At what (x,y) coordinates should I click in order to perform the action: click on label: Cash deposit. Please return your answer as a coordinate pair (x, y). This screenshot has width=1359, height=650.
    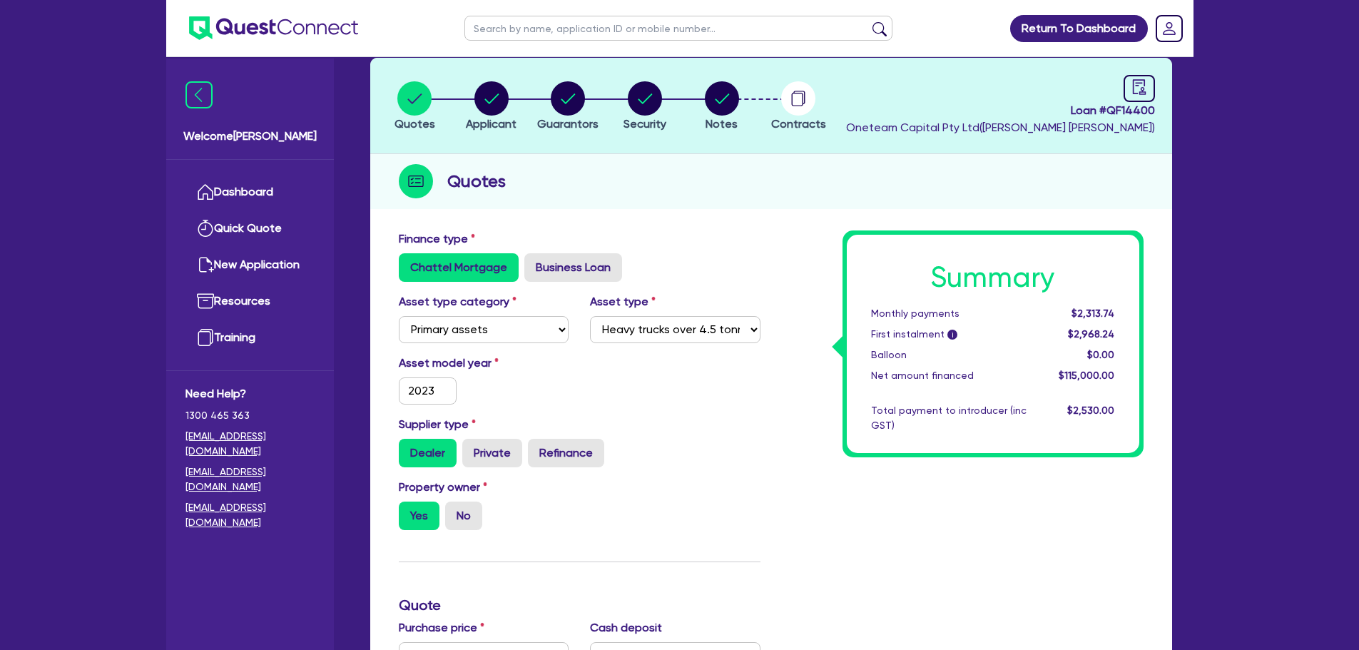
    Looking at the image, I should click on (625, 628).